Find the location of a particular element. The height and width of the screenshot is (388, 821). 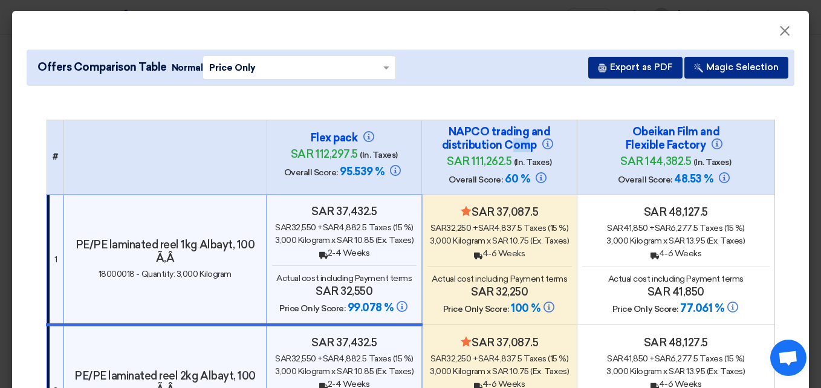

h4: Obeikan Film and Flexible Factory is located at coordinates (676, 138).